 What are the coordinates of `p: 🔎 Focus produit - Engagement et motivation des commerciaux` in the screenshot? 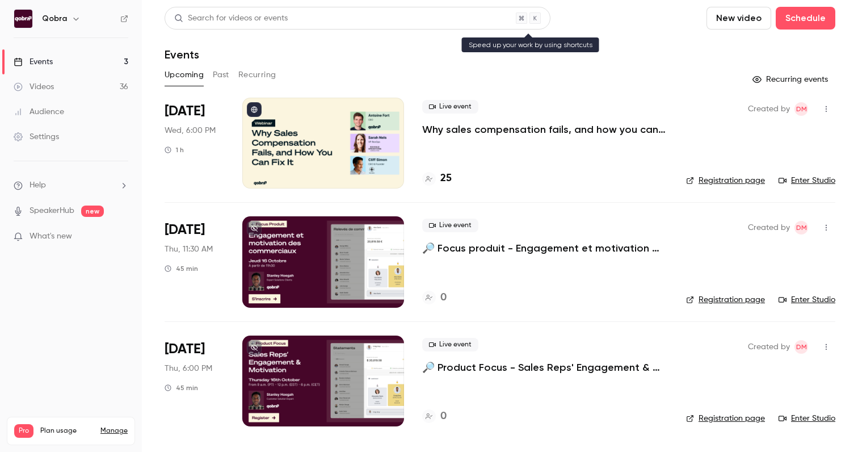 It's located at (545, 248).